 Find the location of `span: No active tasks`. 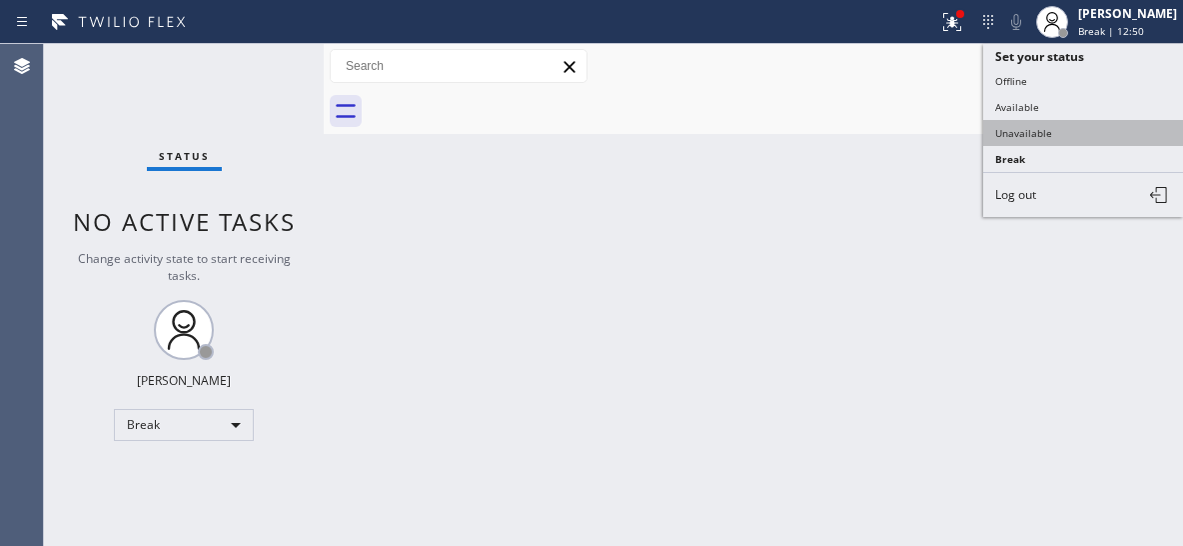

span: No active tasks is located at coordinates (184, 221).